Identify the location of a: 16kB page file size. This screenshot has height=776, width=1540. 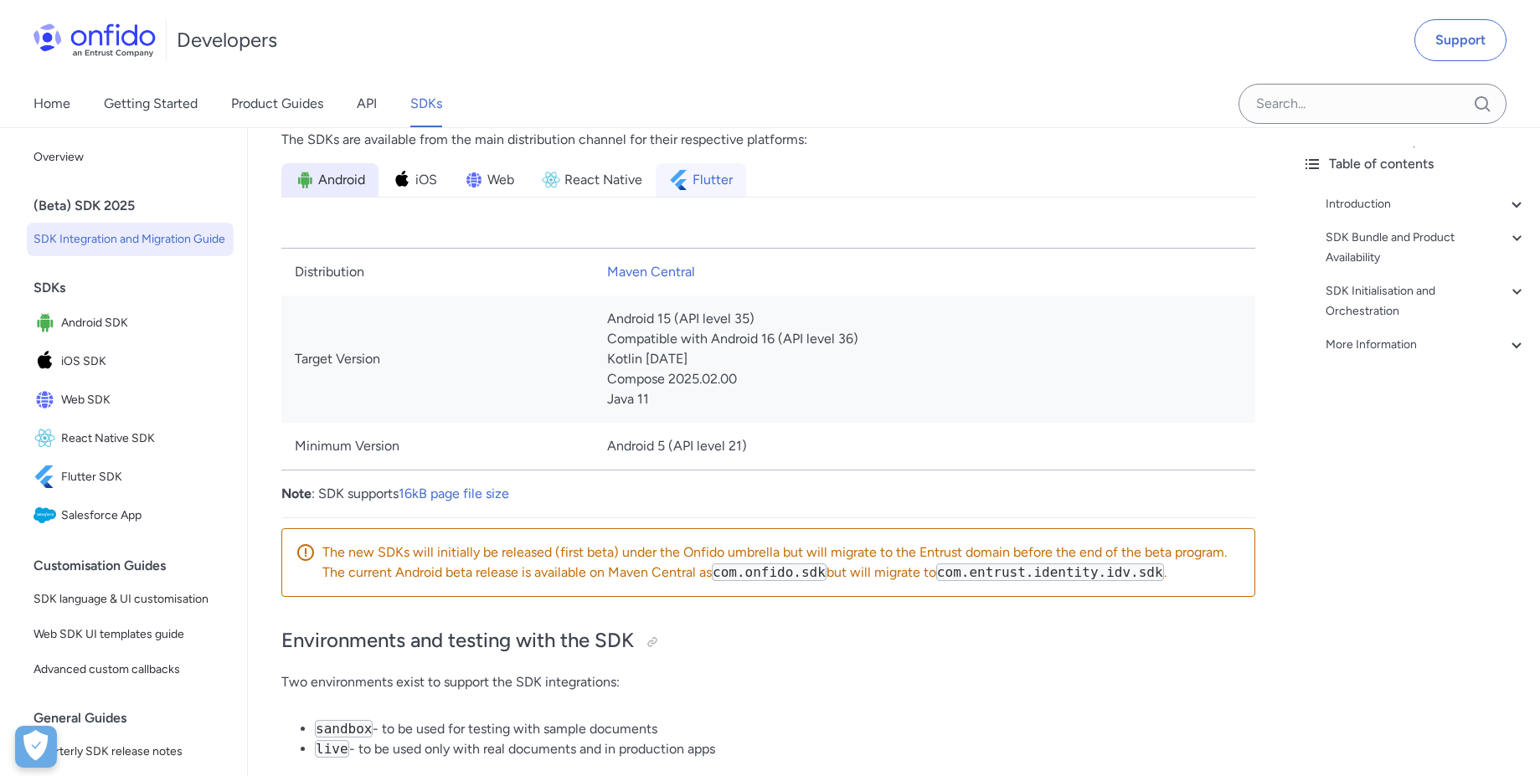
(454, 493).